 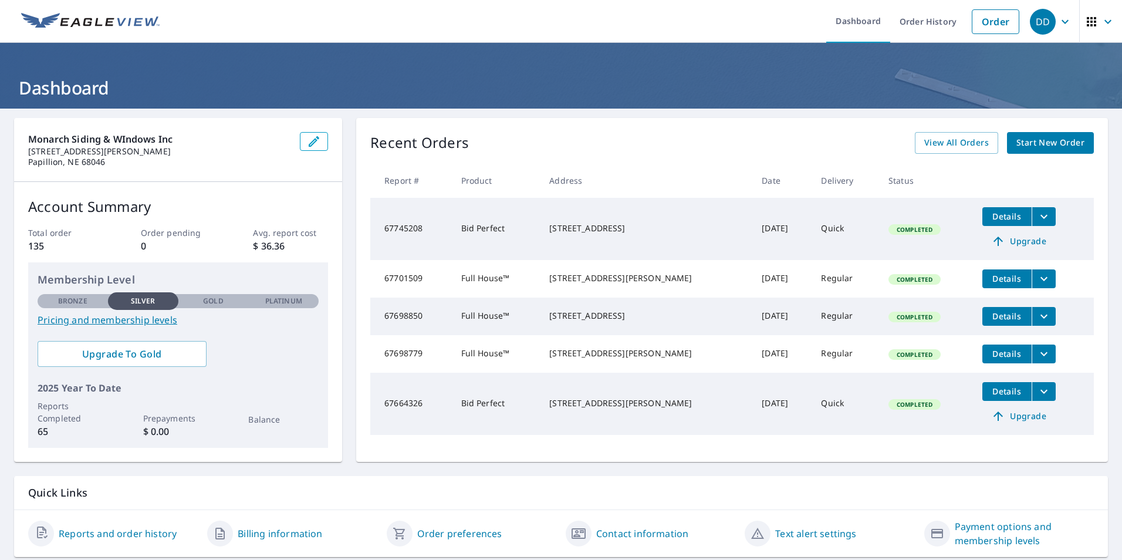 I want to click on p: Account Summary, so click(x=178, y=207).